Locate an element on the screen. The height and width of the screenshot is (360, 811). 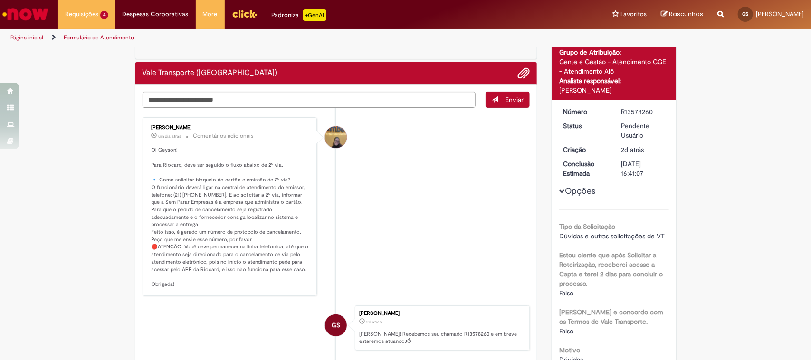
b: Motivo is located at coordinates (570, 350).